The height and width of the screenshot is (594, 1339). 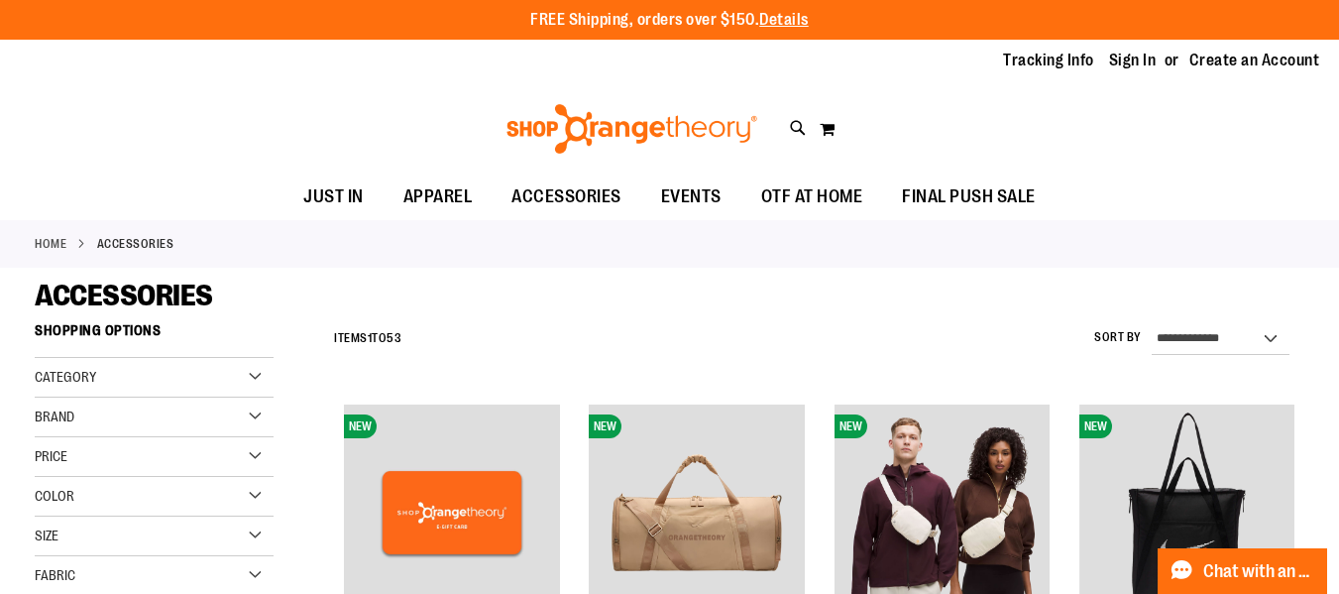 What do you see at coordinates (1118, 337) in the screenshot?
I see `label: Sort By` at bounding box center [1118, 337].